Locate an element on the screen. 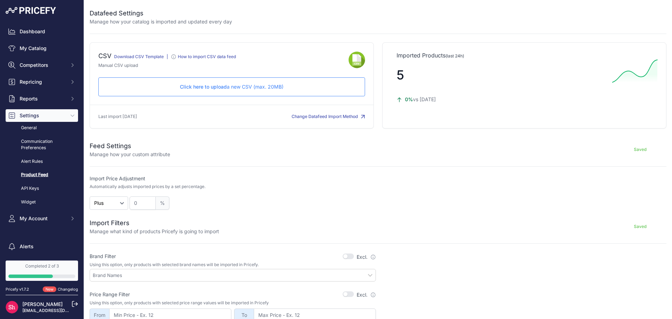 This screenshot has width=672, height=319. h2: Datafeed Settings is located at coordinates (161, 13).